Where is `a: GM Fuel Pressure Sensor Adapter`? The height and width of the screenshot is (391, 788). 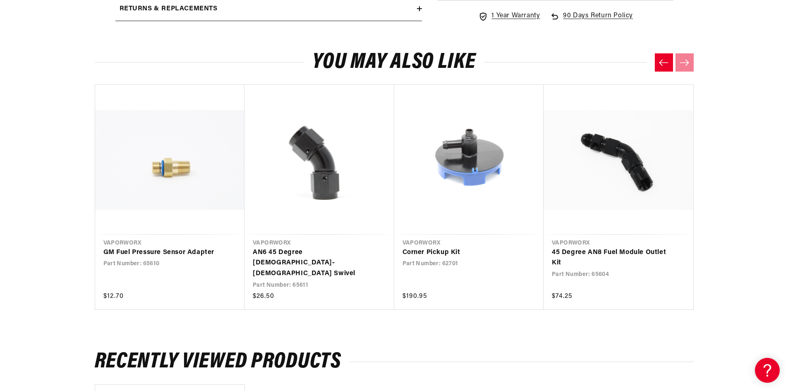 a: GM Fuel Pressure Sensor Adapter is located at coordinates (166, 253).